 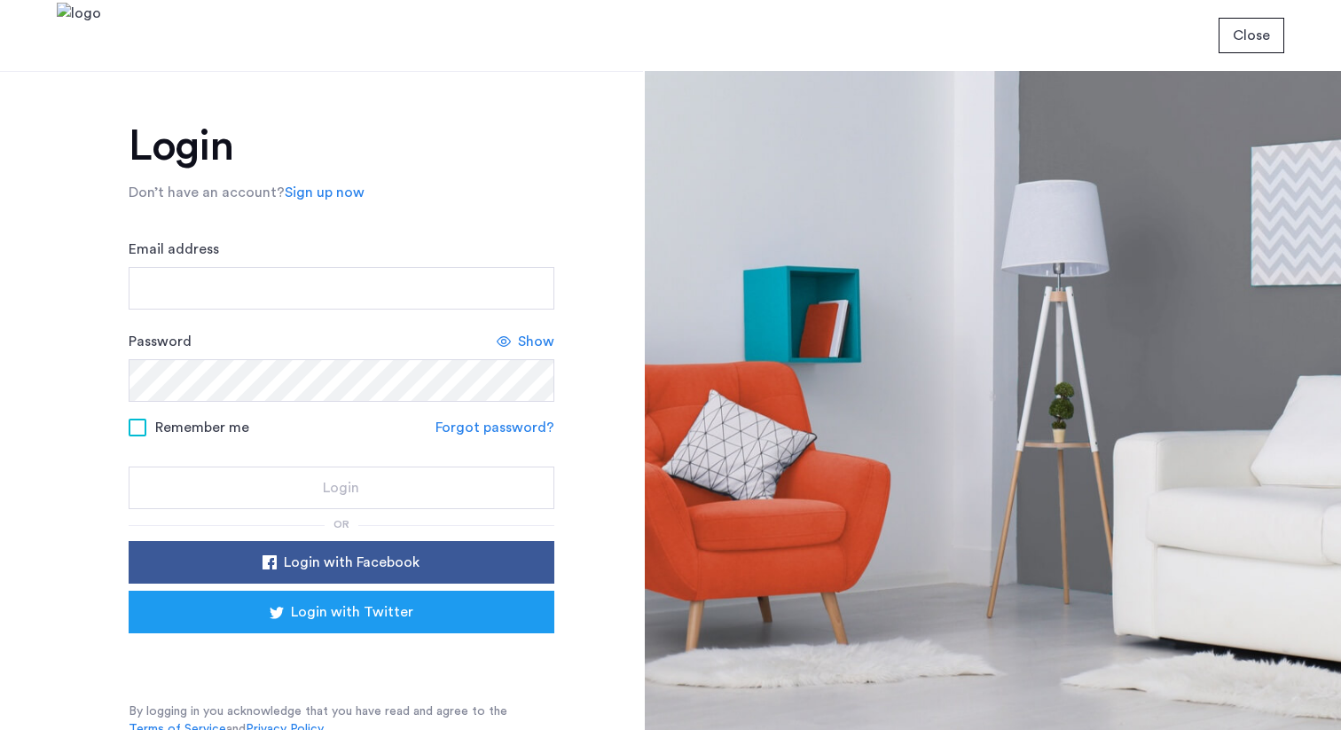 I want to click on h1: Login, so click(x=341, y=146).